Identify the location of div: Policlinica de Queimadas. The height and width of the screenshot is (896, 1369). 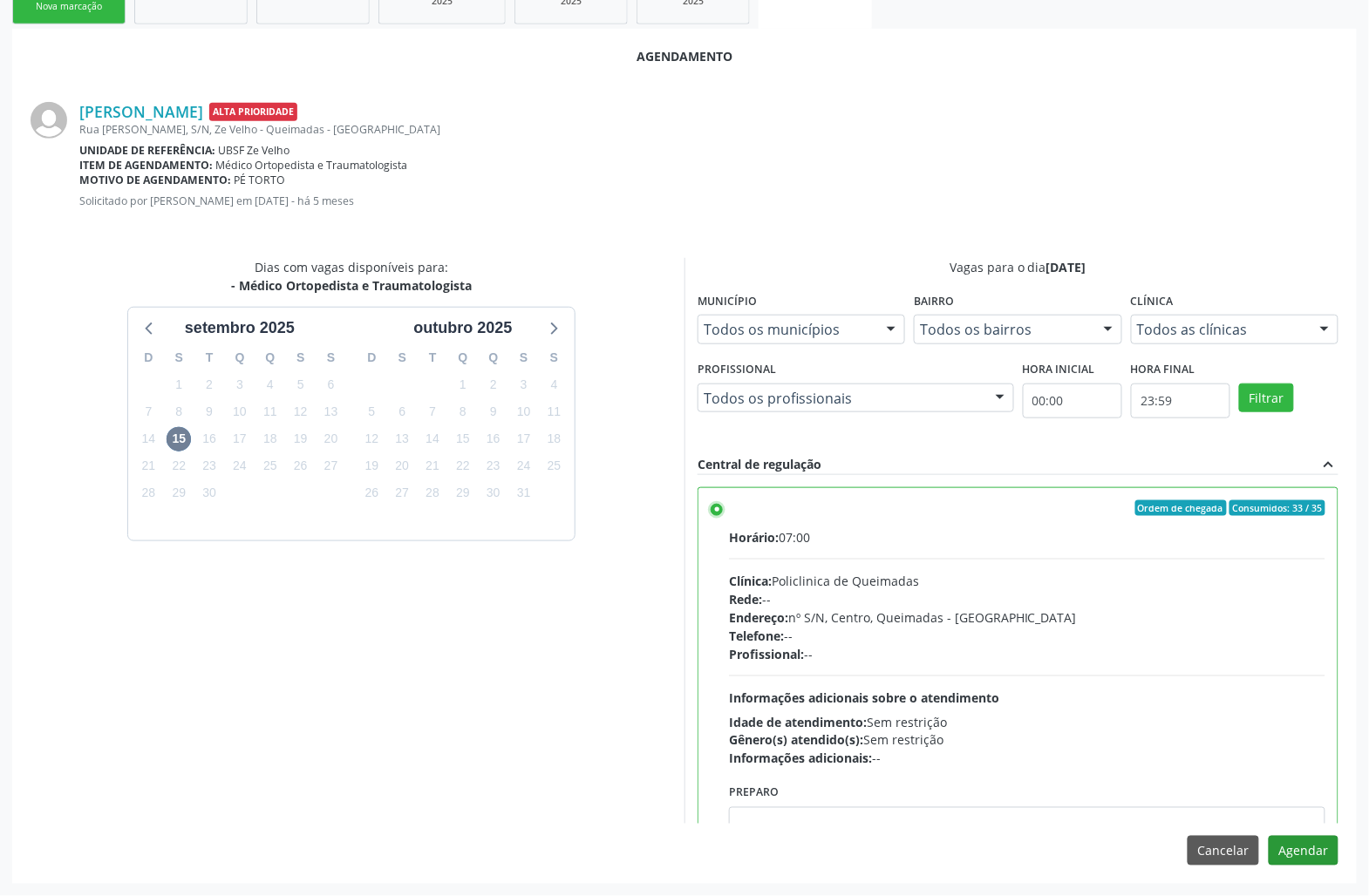
(1027, 581).